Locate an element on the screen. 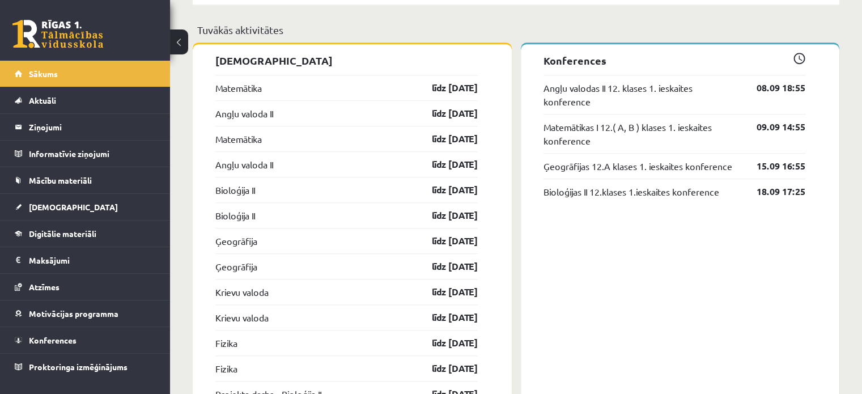 The image size is (862, 394). a: Konferences is located at coordinates (85, 340).